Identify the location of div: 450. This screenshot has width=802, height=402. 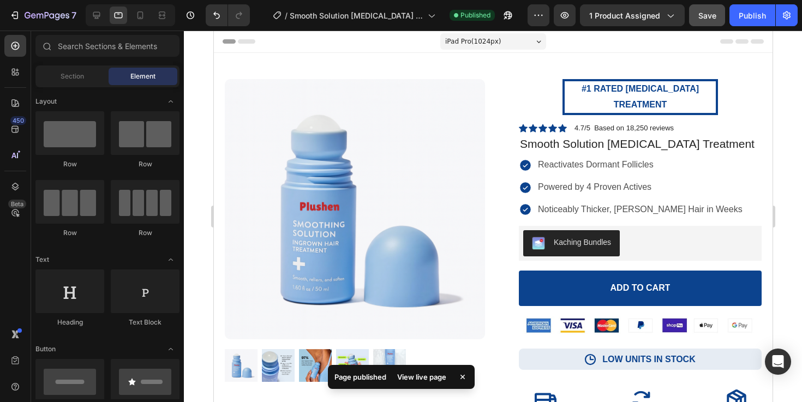
(18, 121).